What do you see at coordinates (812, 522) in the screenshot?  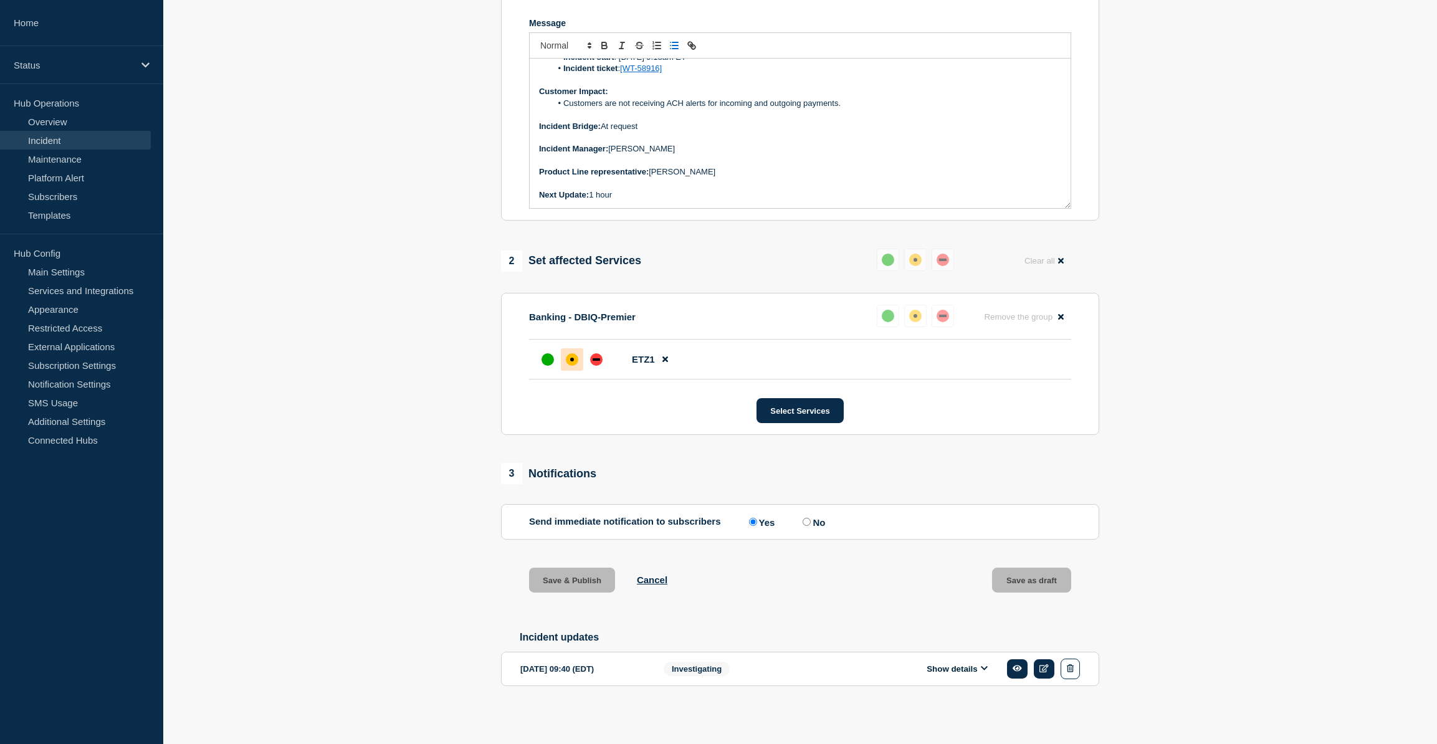 I see `label: No` at bounding box center [812, 522].